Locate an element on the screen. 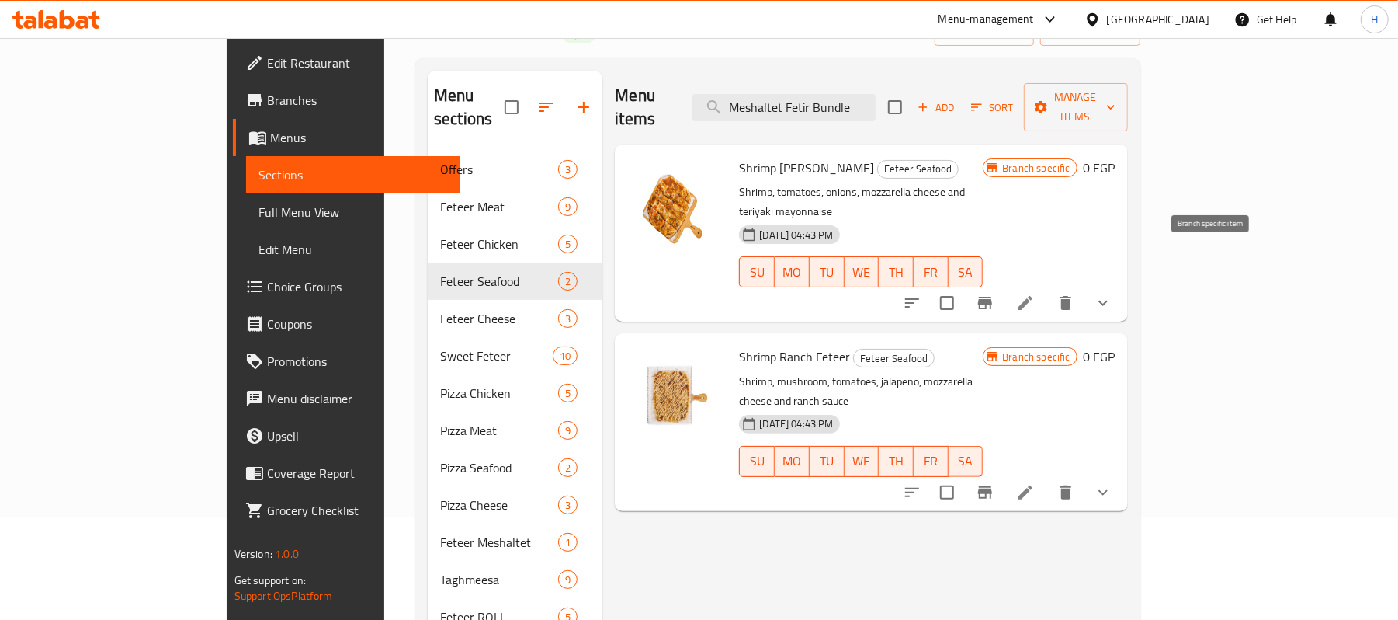  a: Support.OpsPlatform is located at coordinates (283, 596).